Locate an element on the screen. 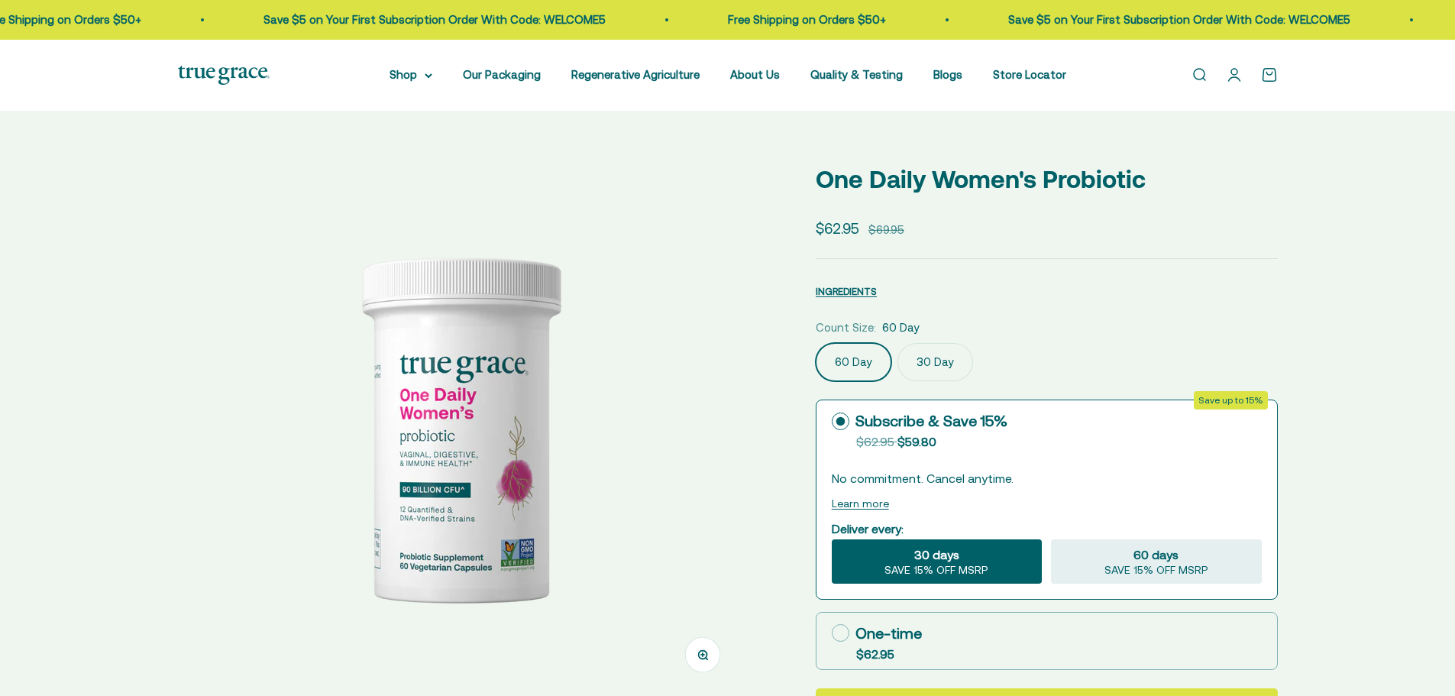 The width and height of the screenshot is (1455, 696). a: Our Packaging is located at coordinates (502, 74).